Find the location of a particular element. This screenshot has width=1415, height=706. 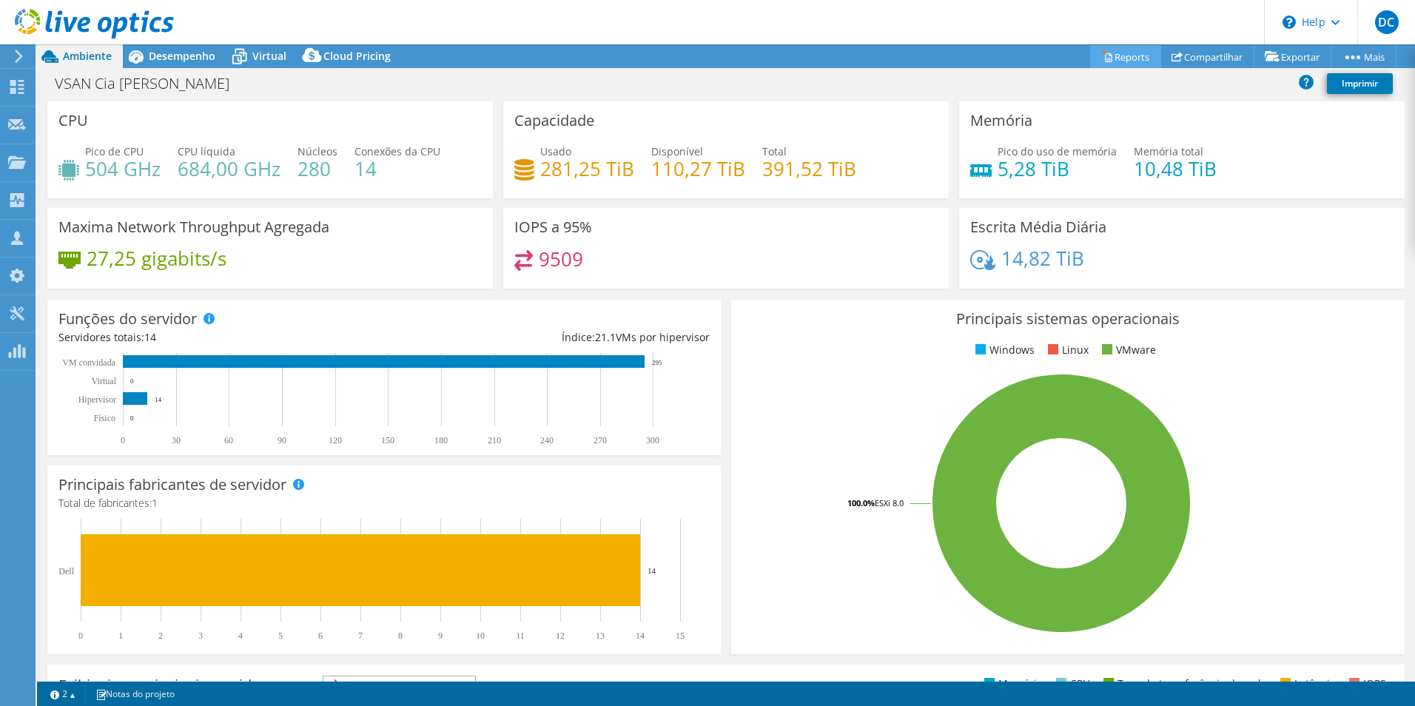

h3: Memória is located at coordinates (1001, 121).